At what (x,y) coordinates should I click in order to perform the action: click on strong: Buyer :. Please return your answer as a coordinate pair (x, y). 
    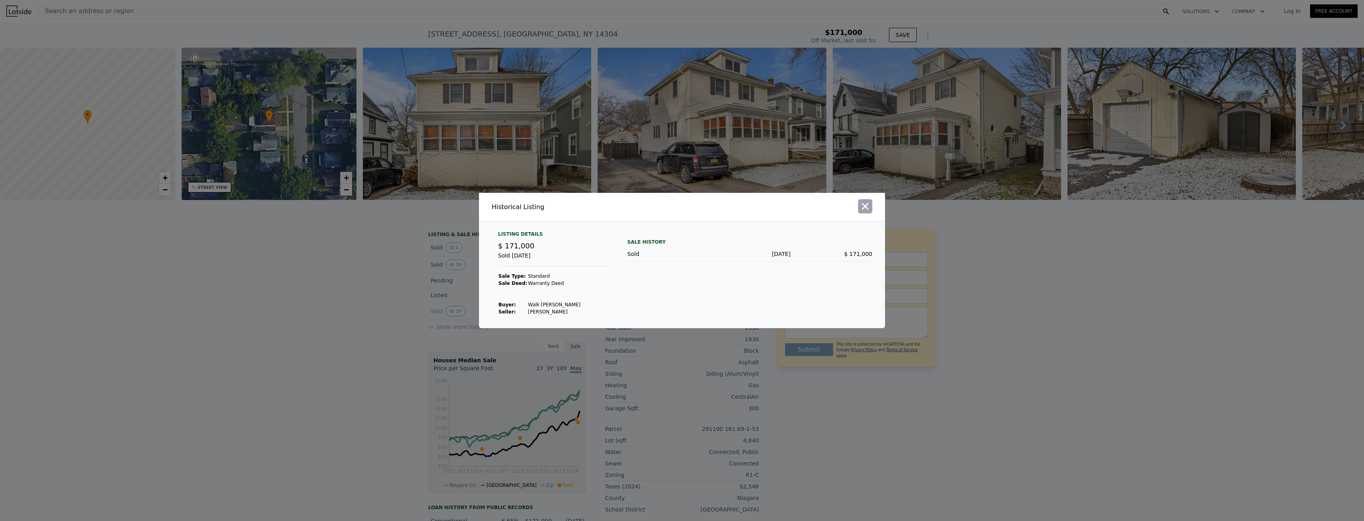
    Looking at the image, I should click on (507, 305).